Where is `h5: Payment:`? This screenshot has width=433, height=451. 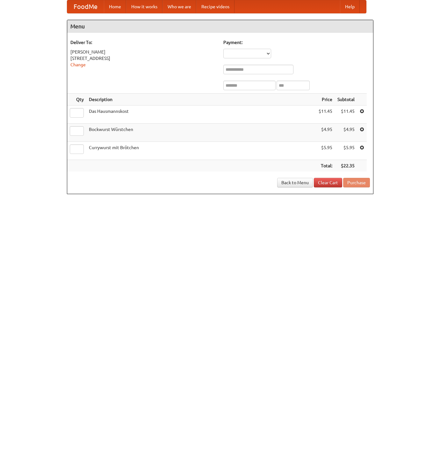 h5: Payment: is located at coordinates (296, 42).